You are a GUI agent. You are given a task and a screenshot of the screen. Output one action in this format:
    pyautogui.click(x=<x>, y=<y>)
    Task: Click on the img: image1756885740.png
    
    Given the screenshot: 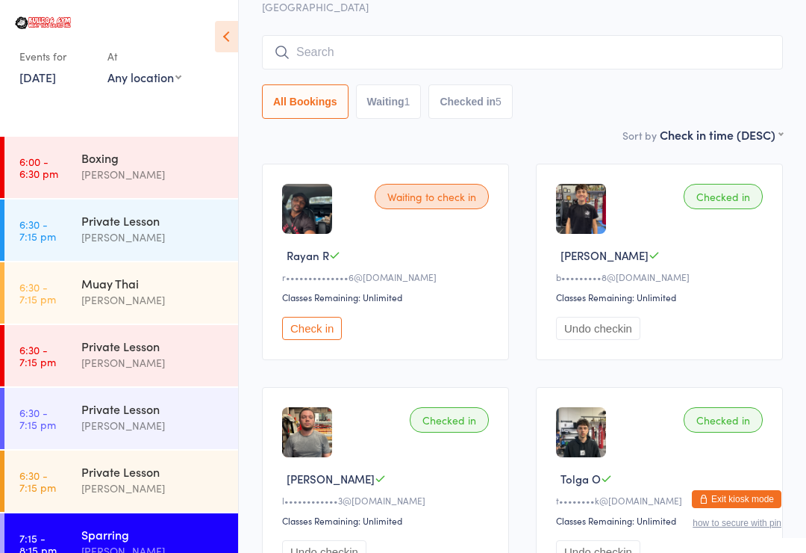 What is the action you would take?
    pyautogui.click(x=581, y=432)
    